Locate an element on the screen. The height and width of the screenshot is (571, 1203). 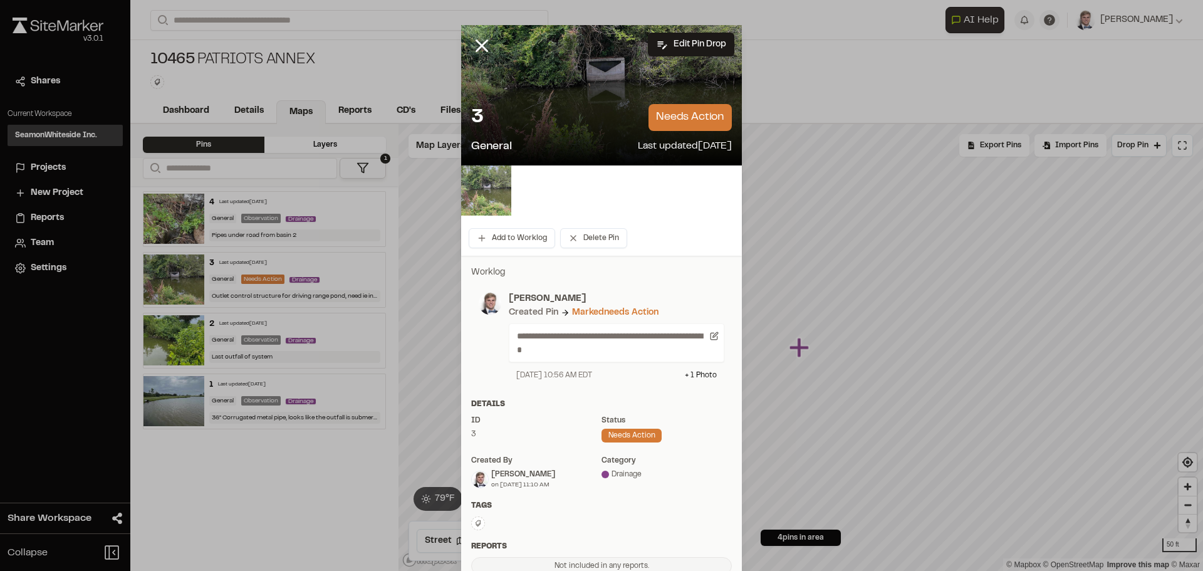
div: Created by is located at coordinates (536, 461).